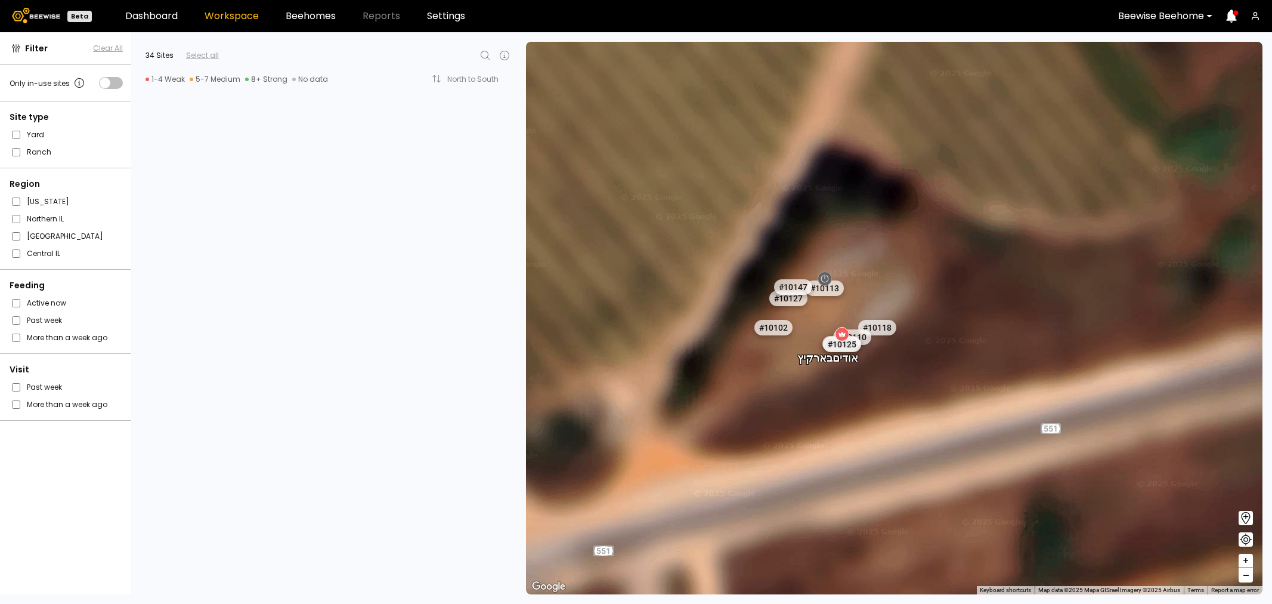 This screenshot has height=604, width=1272. What do you see at coordinates (202, 55) in the screenshot?
I see `div: Select all` at bounding box center [202, 55].